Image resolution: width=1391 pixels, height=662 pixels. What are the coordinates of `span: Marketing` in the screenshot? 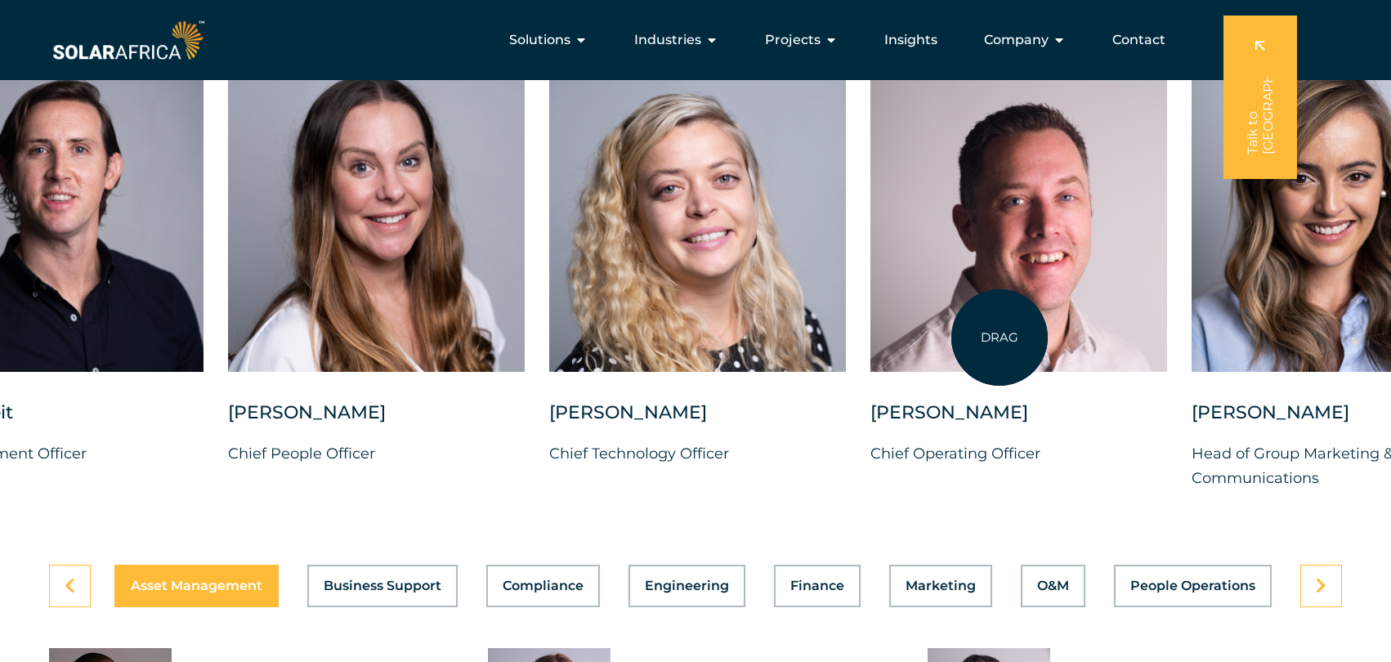 It's located at (940, 586).